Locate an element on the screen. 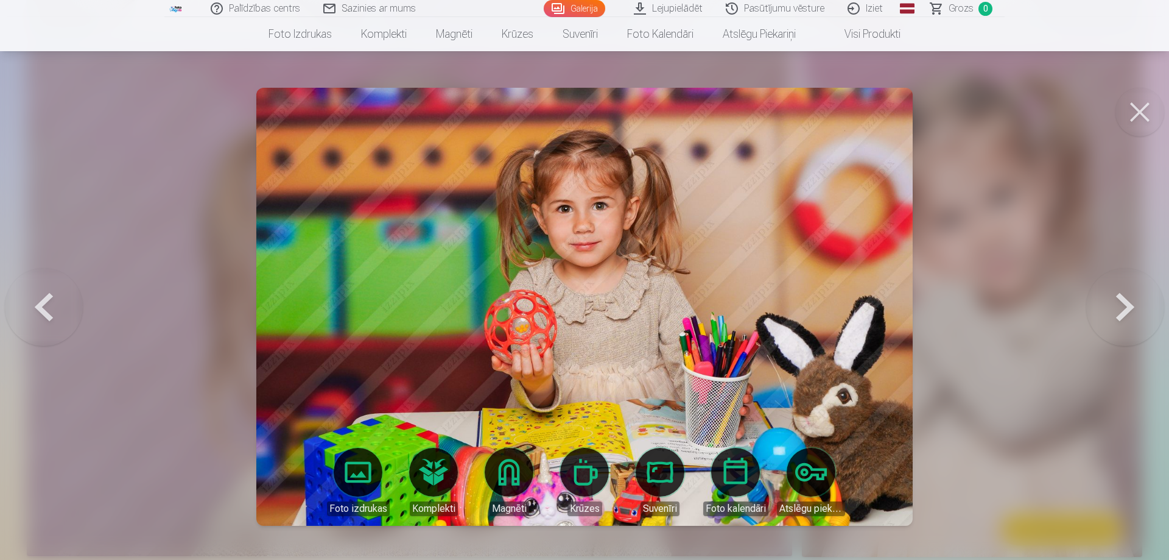  span: 0 is located at coordinates (985, 9).